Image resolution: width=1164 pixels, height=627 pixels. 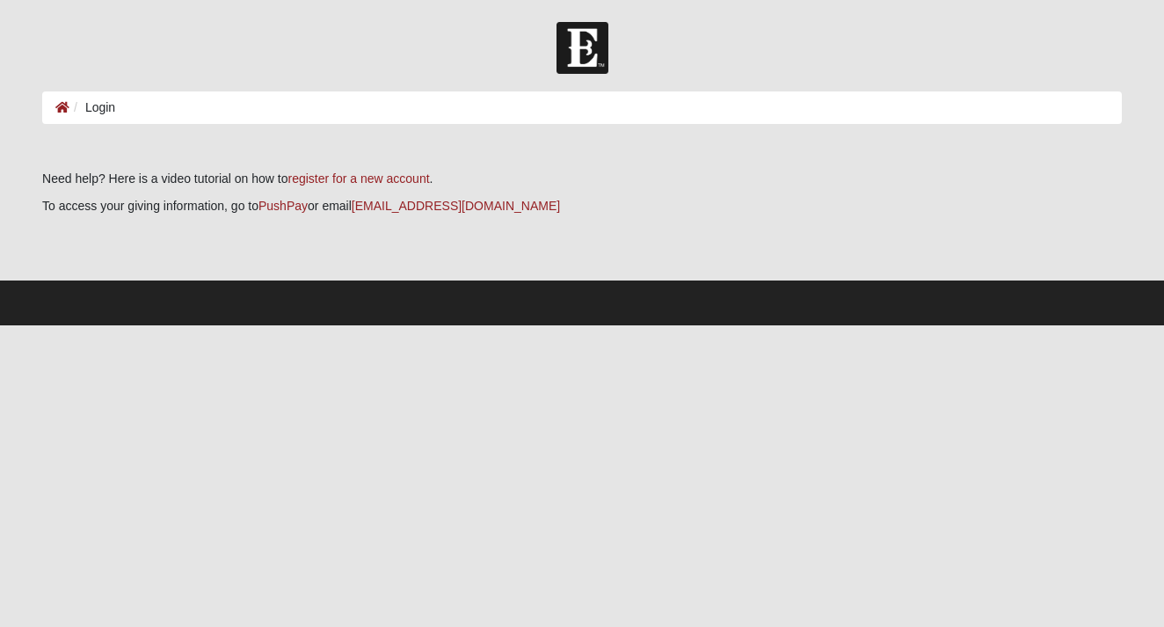 What do you see at coordinates (582, 179) in the screenshot?
I see `p: Need help? Here is a video tutorial on how to .` at bounding box center [582, 179].